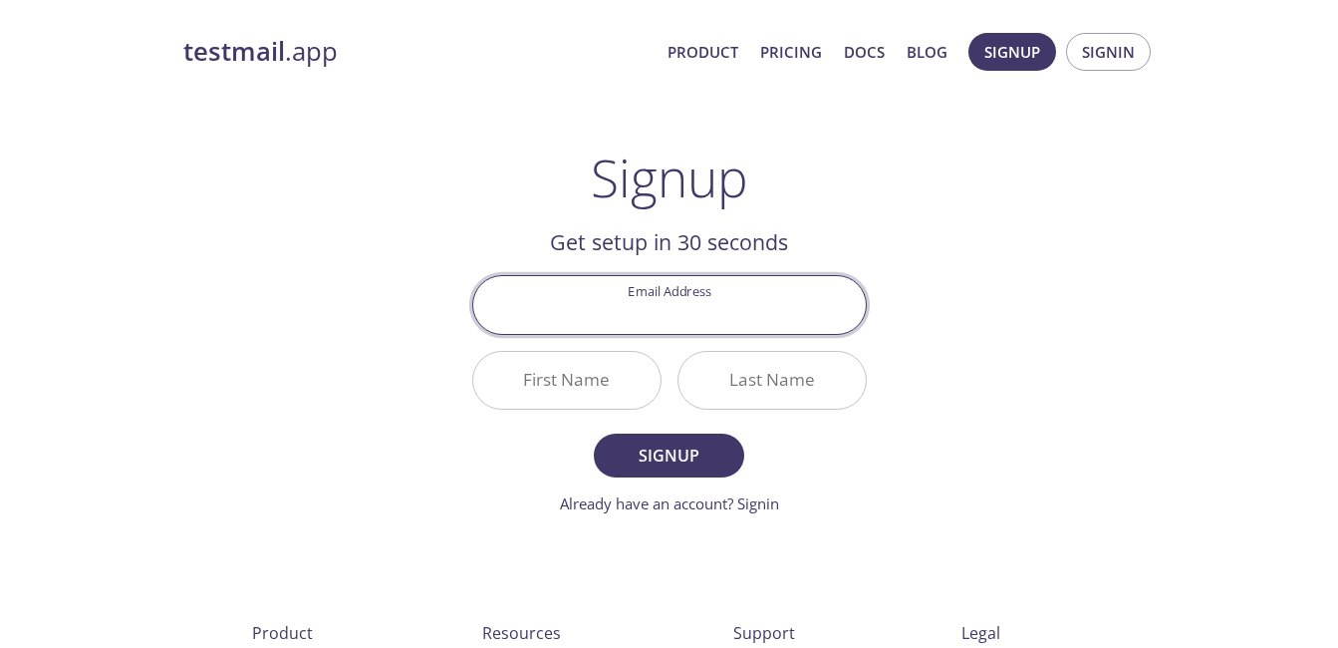 The width and height of the screenshot is (1338, 648). I want to click on span: Signin, so click(1108, 52).